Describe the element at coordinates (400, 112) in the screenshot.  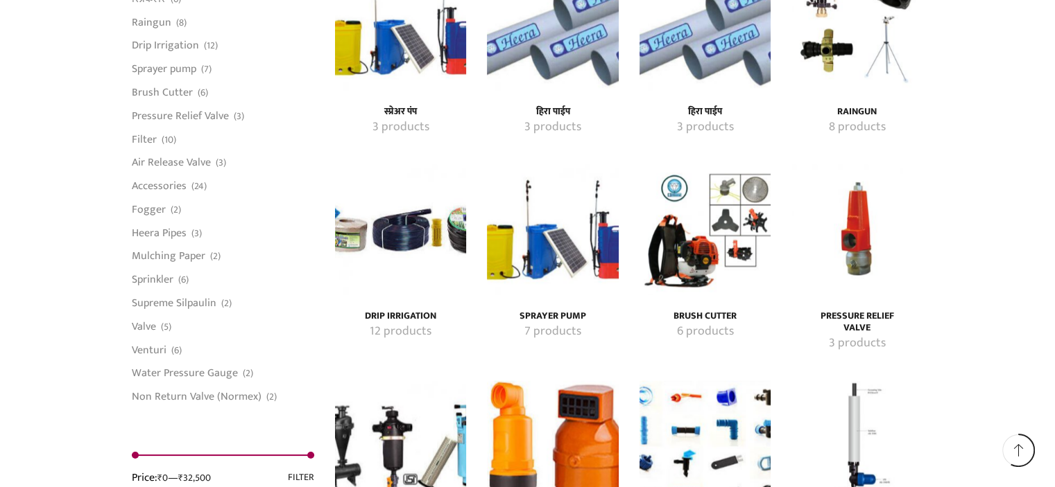
I see `h4: स्प्रेअर पंप` at that location.